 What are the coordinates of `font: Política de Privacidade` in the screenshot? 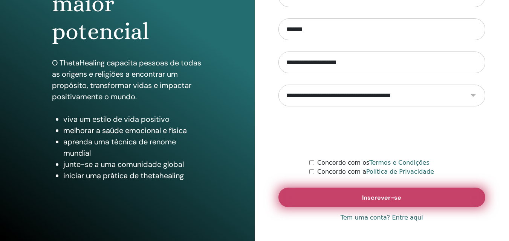 It's located at (400, 172).